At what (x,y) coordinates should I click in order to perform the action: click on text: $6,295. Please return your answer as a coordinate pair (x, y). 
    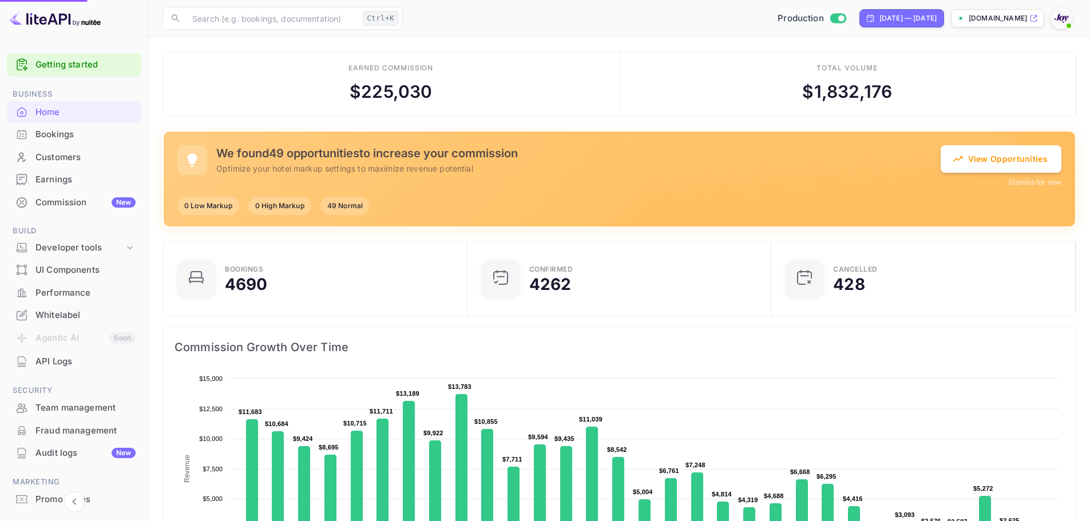
    Looking at the image, I should click on (826, 477).